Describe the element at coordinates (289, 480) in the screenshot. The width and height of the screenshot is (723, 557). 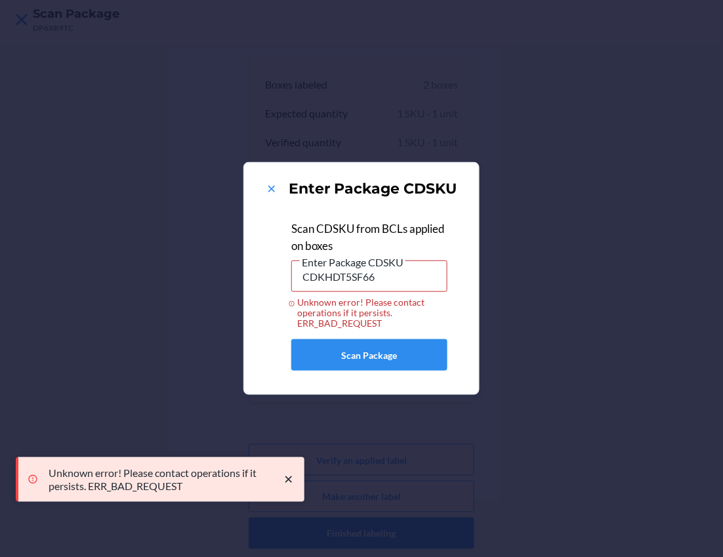
I see `svg: close toast` at that location.